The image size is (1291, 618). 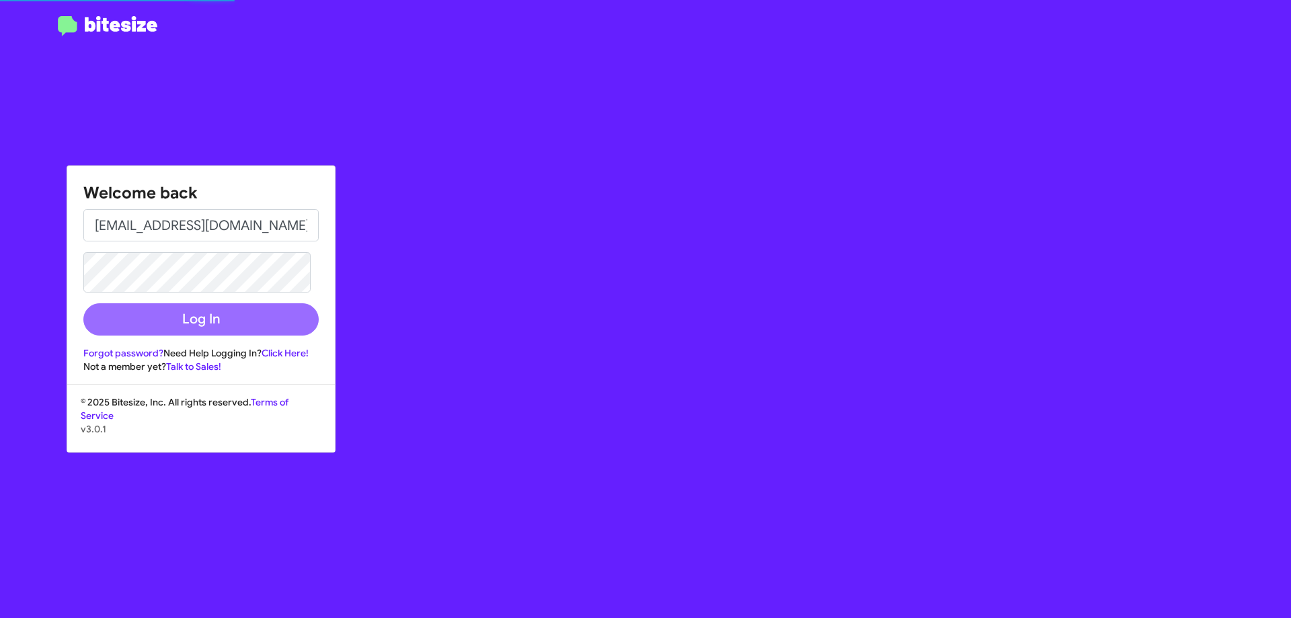 What do you see at coordinates (123, 353) in the screenshot?
I see `a: Forgot password?` at bounding box center [123, 353].